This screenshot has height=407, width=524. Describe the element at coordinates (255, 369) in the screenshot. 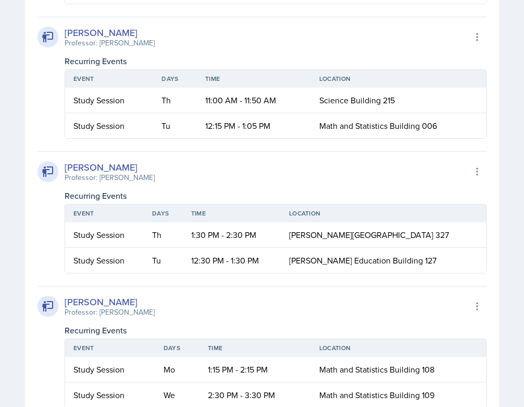

I see `td: 1:15 PM - 2:15 PM` at that location.